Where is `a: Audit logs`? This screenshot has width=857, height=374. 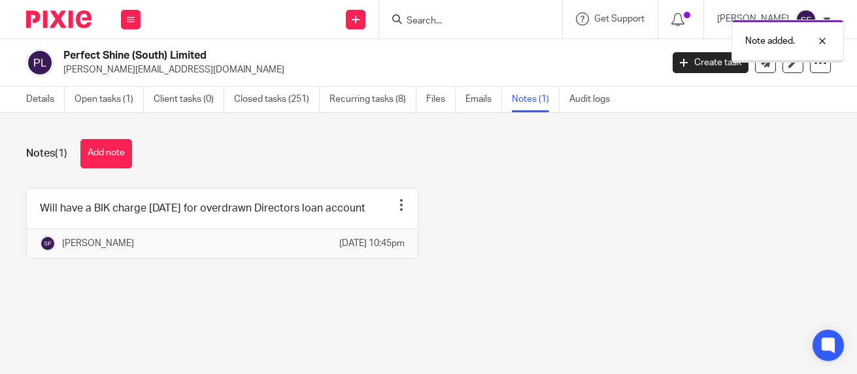 a: Audit logs is located at coordinates (594, 99).